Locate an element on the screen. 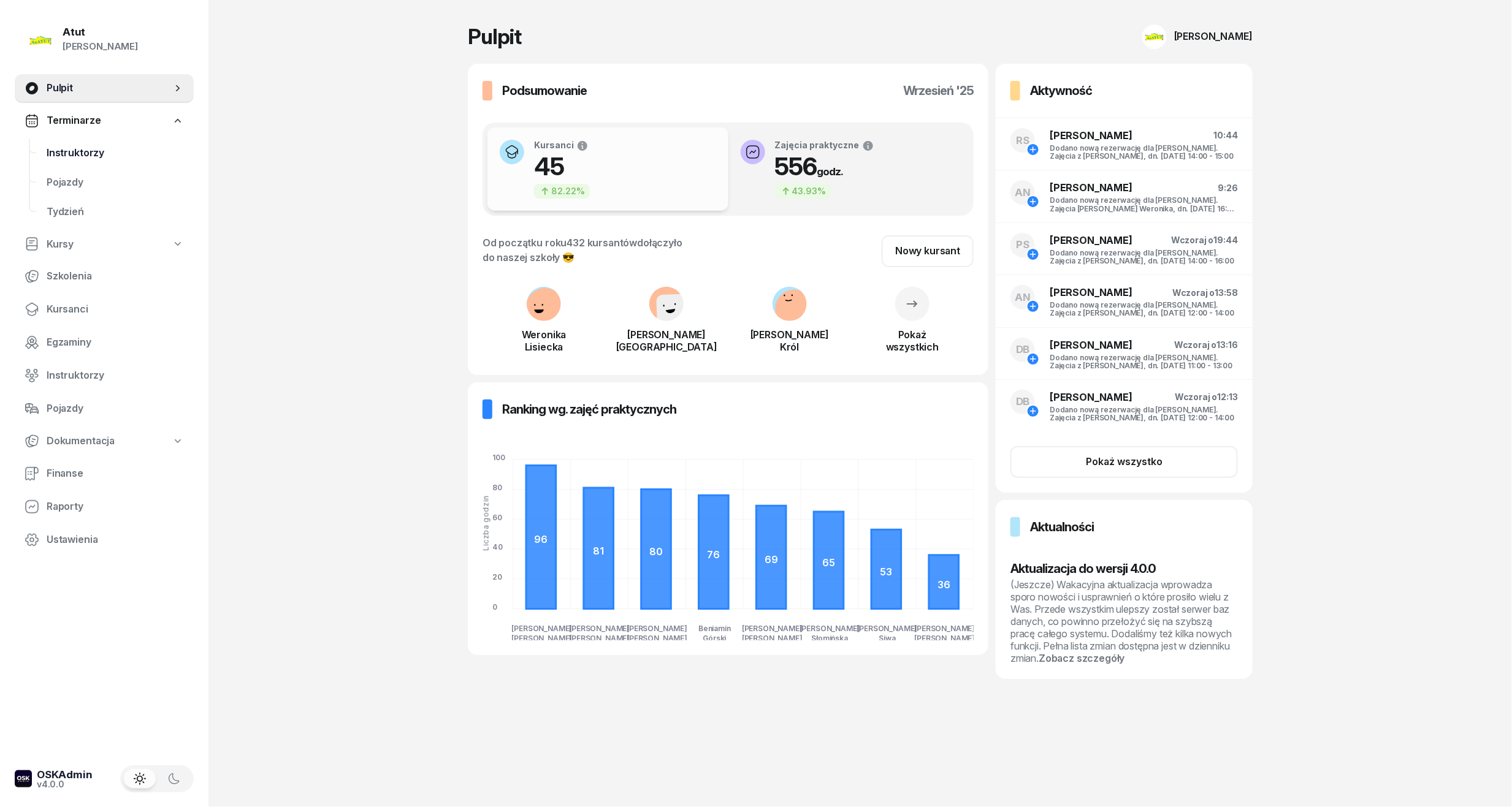 This screenshot has height=807, width=1512. span: Szkolenia is located at coordinates (116, 277).